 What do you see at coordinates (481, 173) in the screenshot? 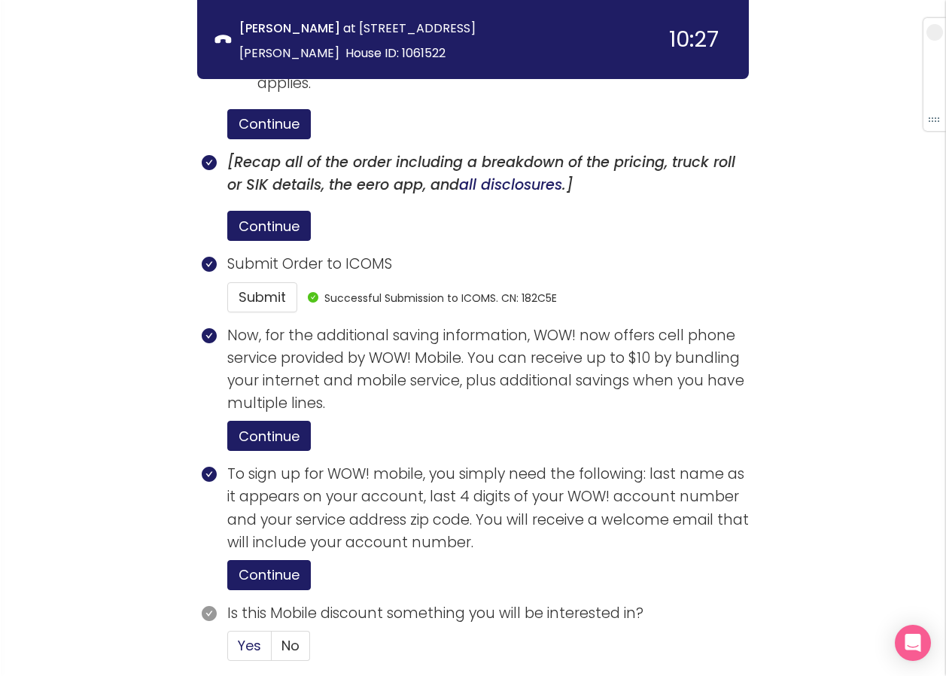
I see `i: [Recap all of the order including a breakdown of the pricing, truck roll or SIK details, the eero...` at bounding box center [481, 173].